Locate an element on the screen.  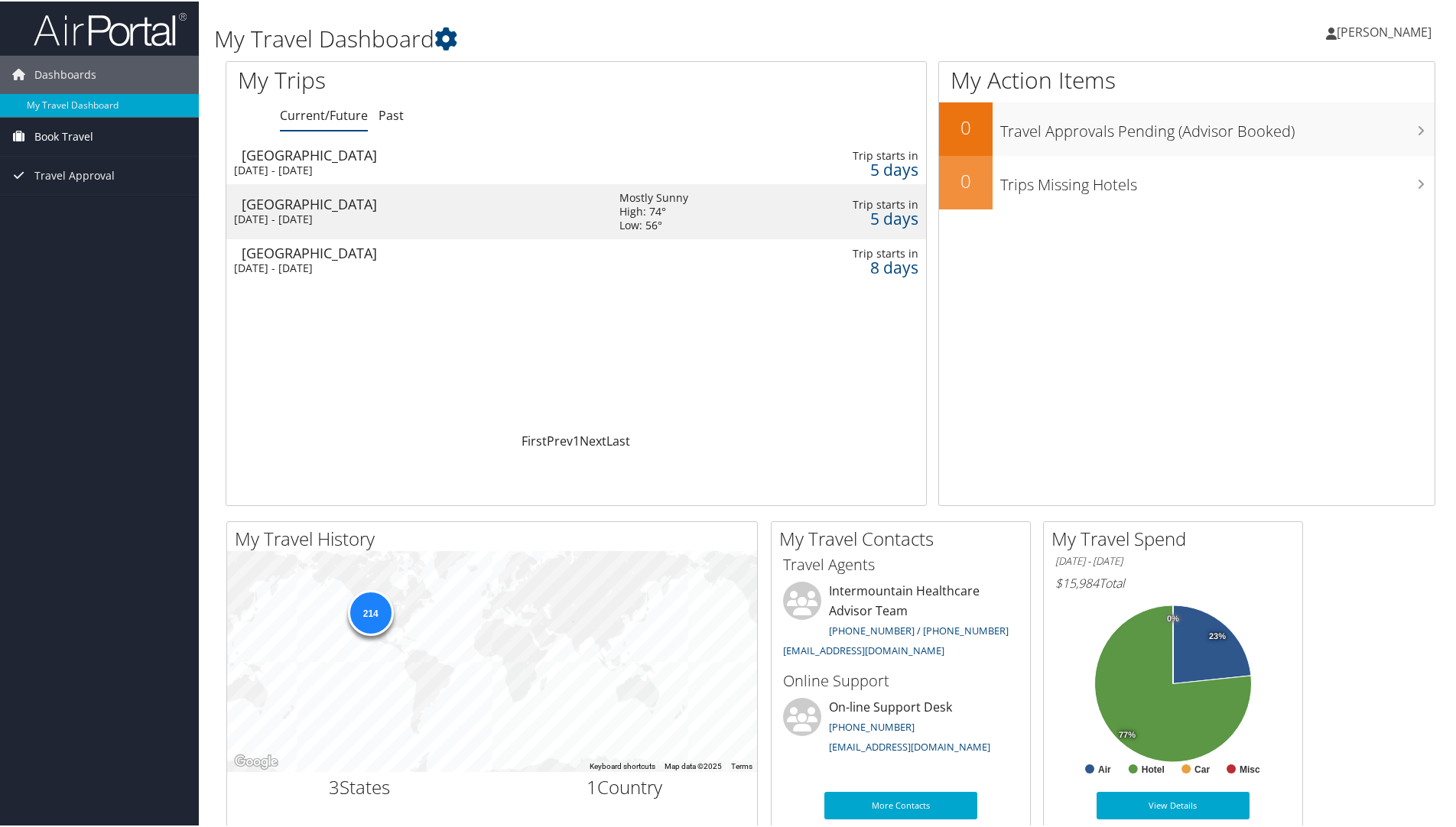
img: Google is located at coordinates (256, 760).